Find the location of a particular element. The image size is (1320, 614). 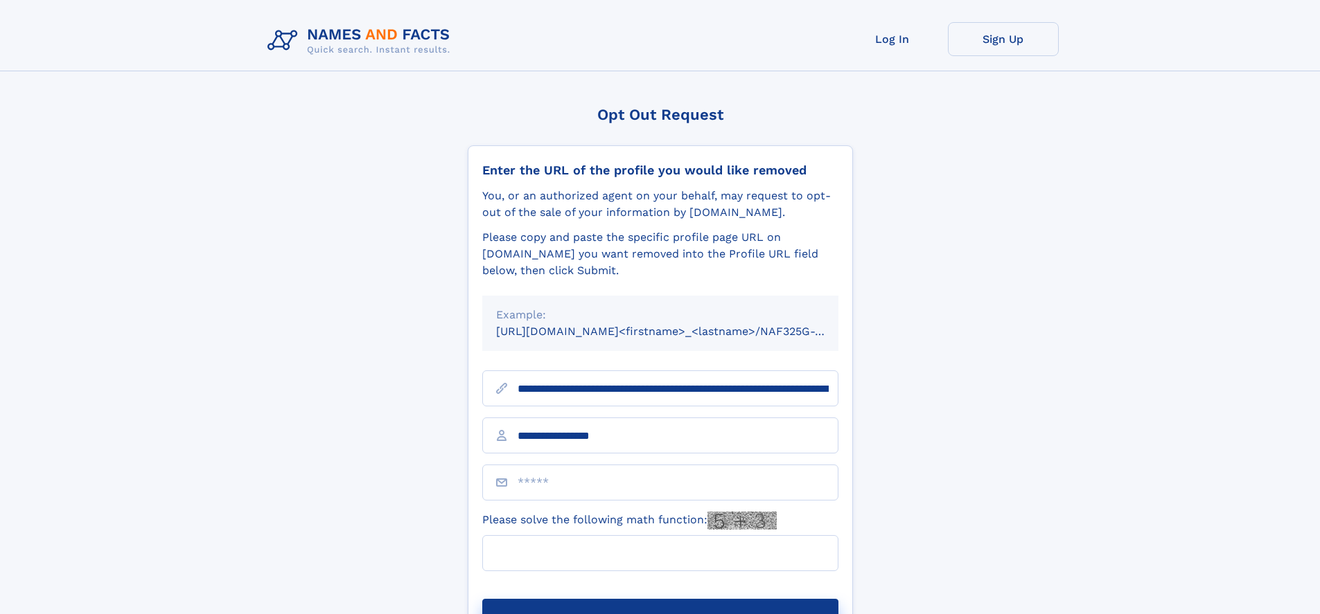

div: Opt Out Request is located at coordinates (660, 114).